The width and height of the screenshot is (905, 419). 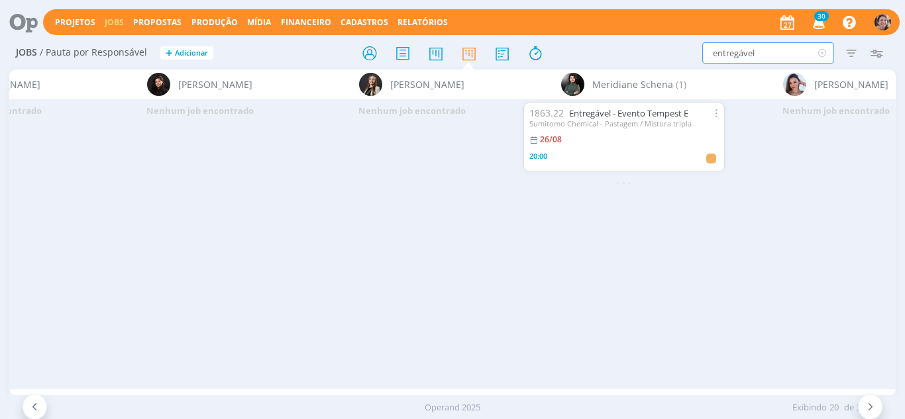 What do you see at coordinates (306, 22) in the screenshot?
I see `a: Financeiro` at bounding box center [306, 22].